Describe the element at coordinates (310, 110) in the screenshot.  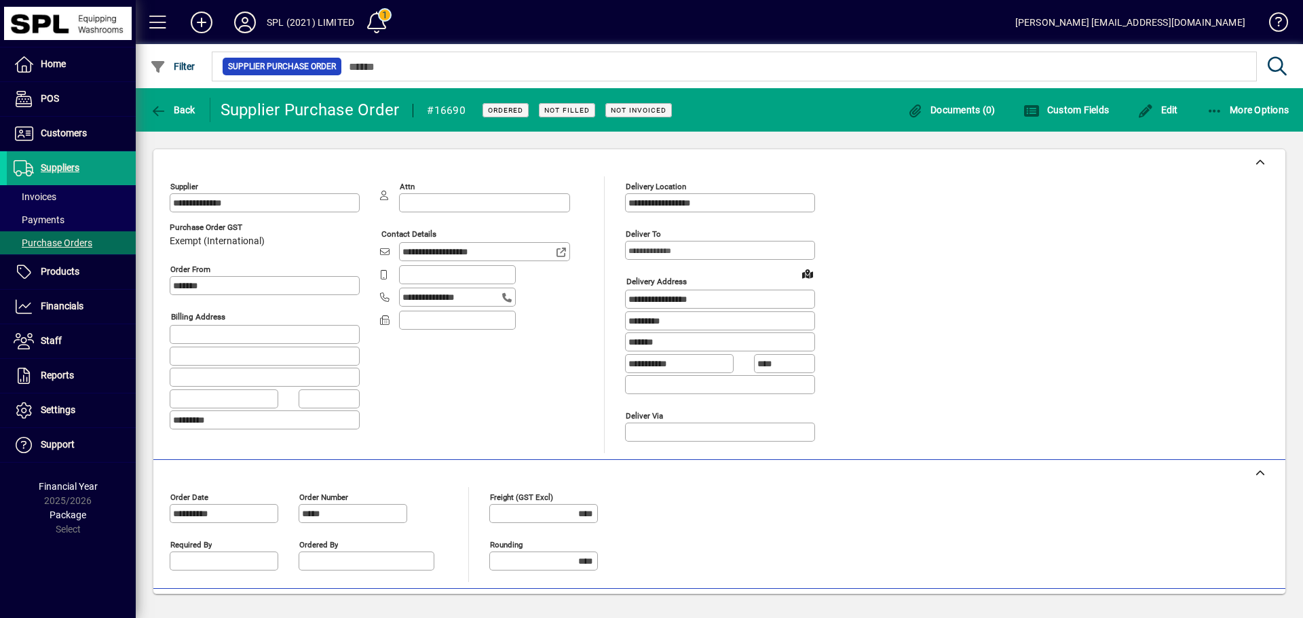
I see `div: Supplier Purchase Order` at that location.